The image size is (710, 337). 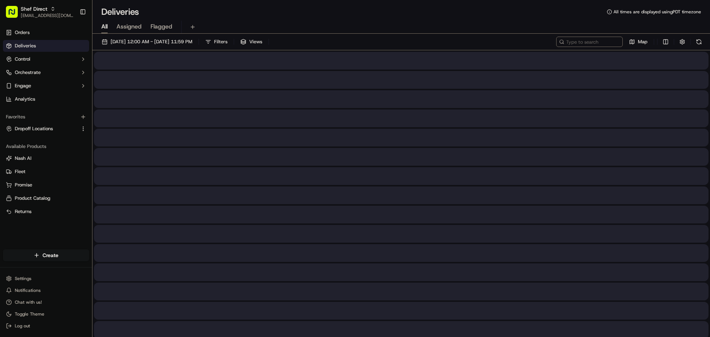 I want to click on span: All, so click(x=104, y=27).